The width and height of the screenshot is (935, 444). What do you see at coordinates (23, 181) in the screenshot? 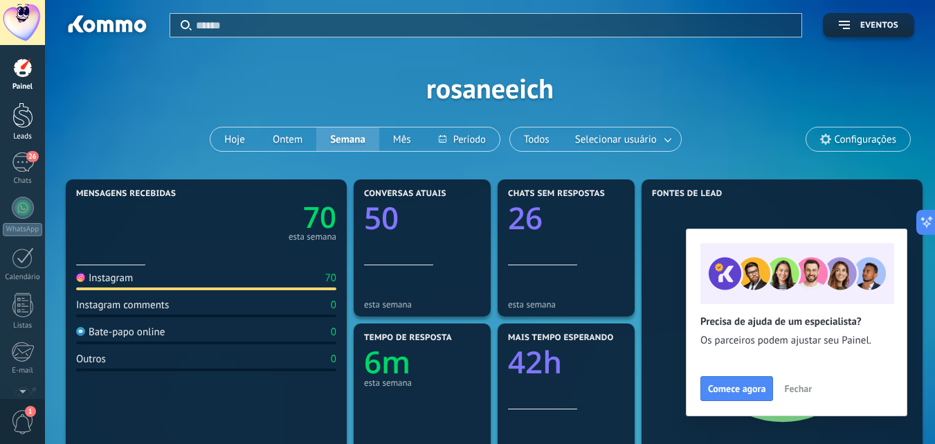
I see `div: Chats` at bounding box center [23, 181].